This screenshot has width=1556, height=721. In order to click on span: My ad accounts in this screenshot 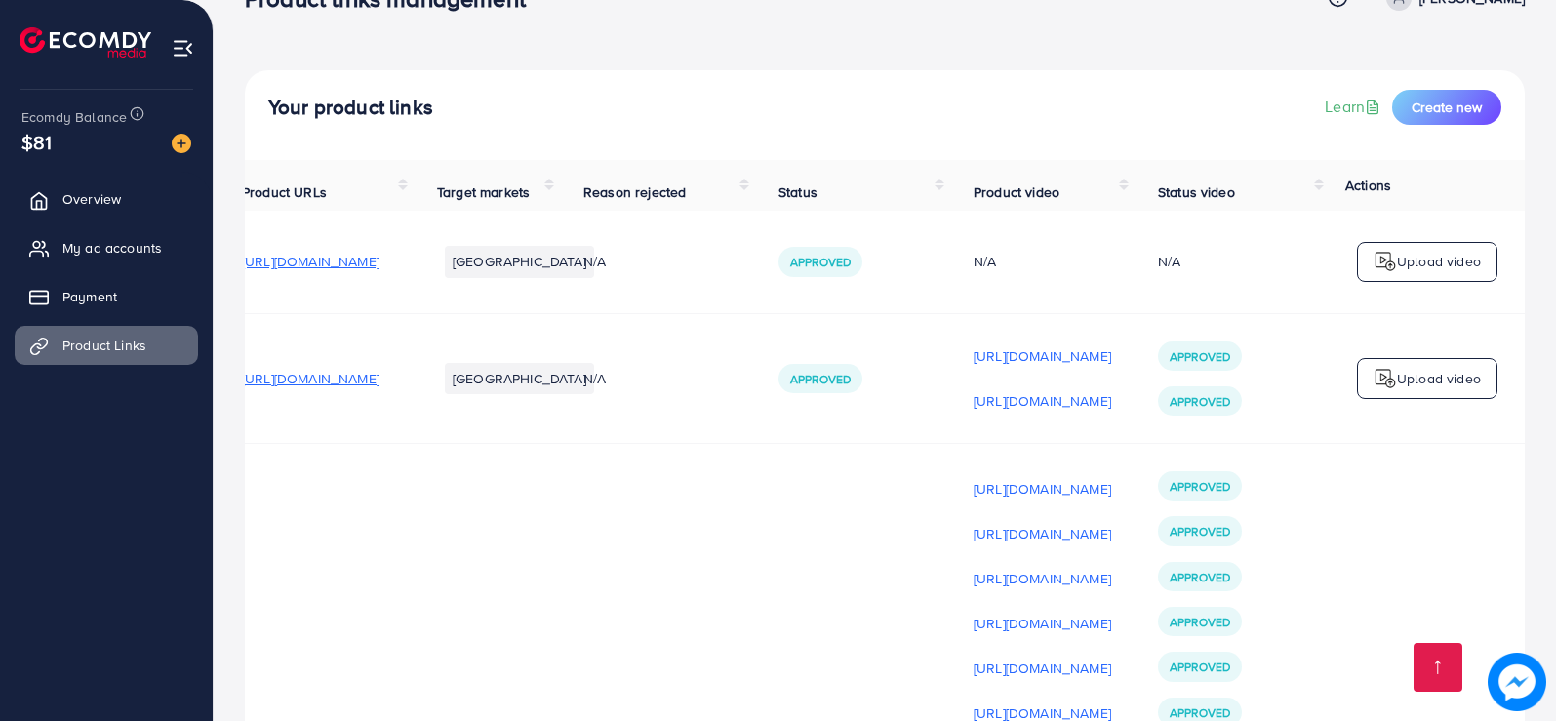, I will do `click(112, 248)`.